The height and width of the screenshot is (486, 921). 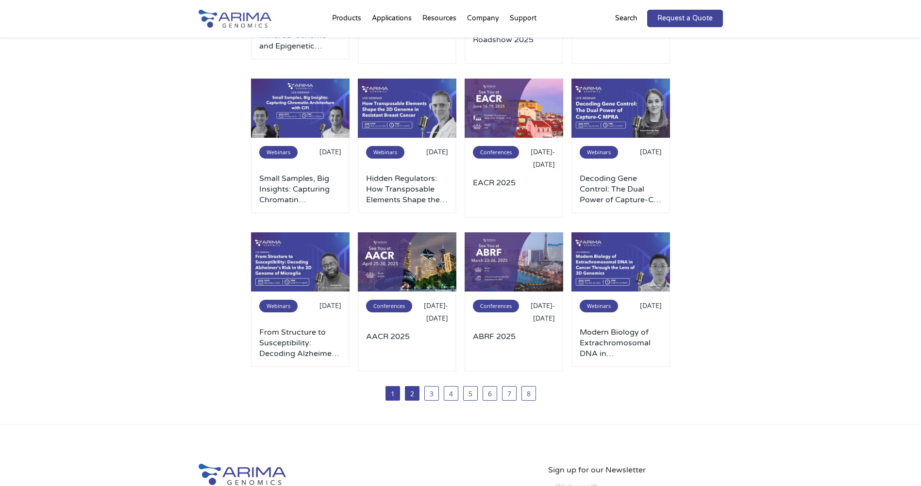 I want to click on h3: SOHO 2025, so click(x=407, y=40).